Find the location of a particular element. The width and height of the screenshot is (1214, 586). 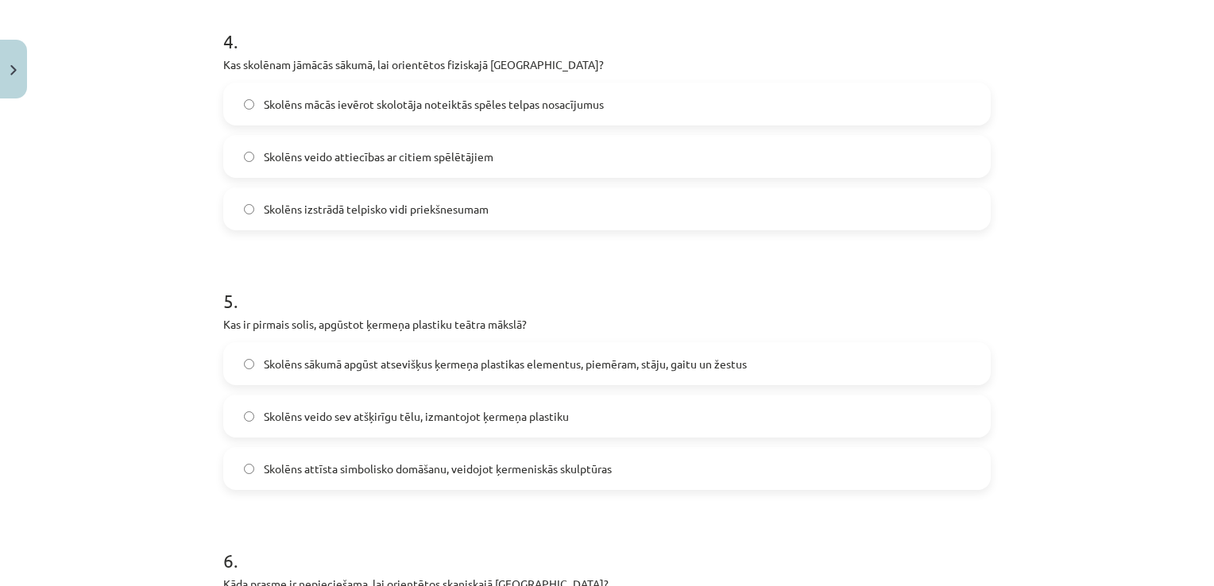

span: Skolēns veido sev atšķirīgu tēlu, izmantojot ķermeņa plastiku is located at coordinates (416, 416).